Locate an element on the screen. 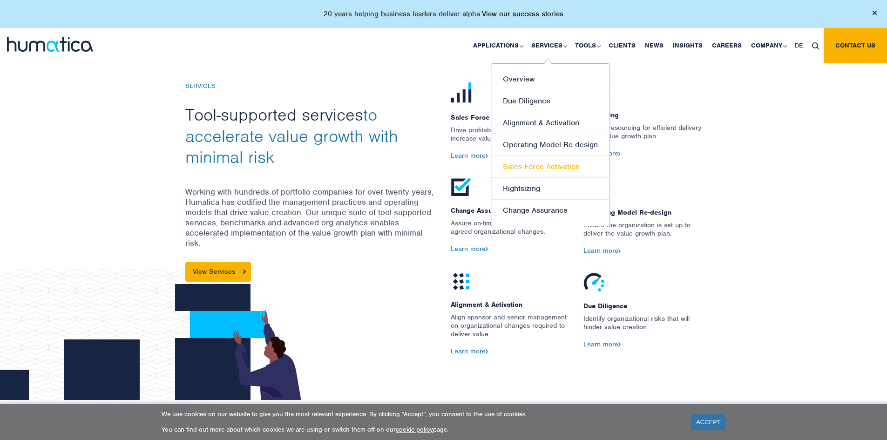 The height and width of the screenshot is (440, 887). a: News is located at coordinates (654, 46).